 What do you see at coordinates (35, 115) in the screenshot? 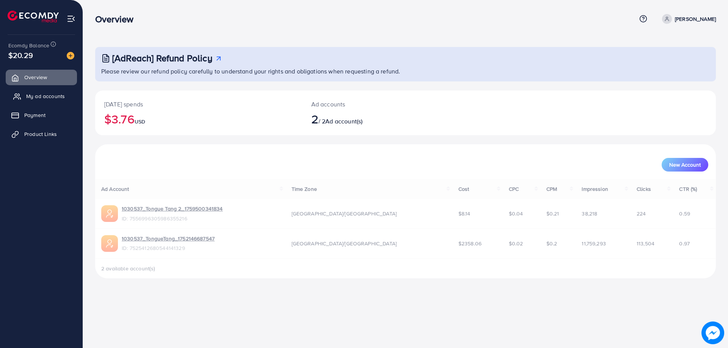
I see `span: Payment` at bounding box center [35, 115].